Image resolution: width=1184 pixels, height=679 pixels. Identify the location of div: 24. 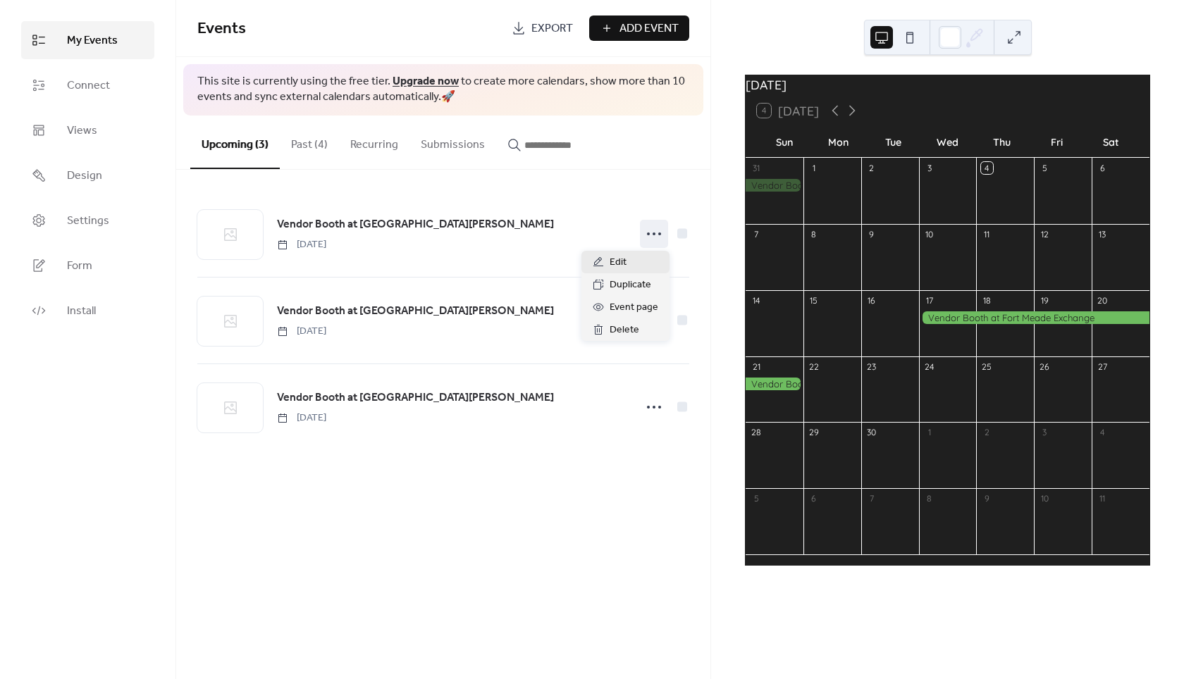
(929, 366).